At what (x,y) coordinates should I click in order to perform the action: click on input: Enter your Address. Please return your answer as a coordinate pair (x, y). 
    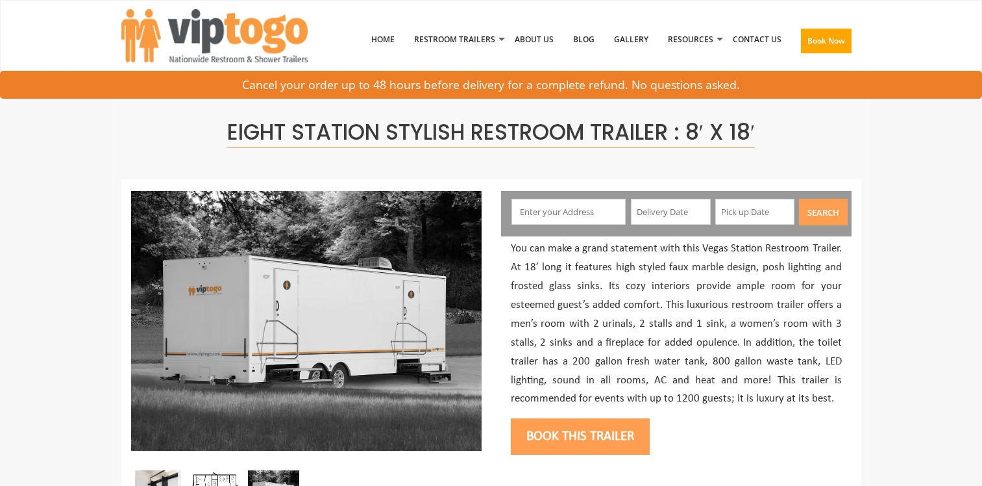
    Looking at the image, I should click on (569, 212).